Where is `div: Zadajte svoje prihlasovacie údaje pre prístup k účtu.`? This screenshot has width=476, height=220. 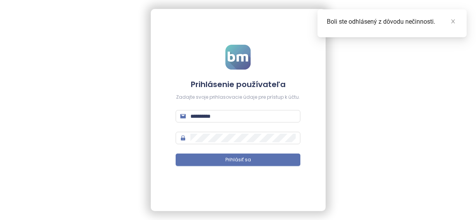 div: Zadajte svoje prihlasovacie údaje pre prístup k účtu. is located at coordinates (238, 97).